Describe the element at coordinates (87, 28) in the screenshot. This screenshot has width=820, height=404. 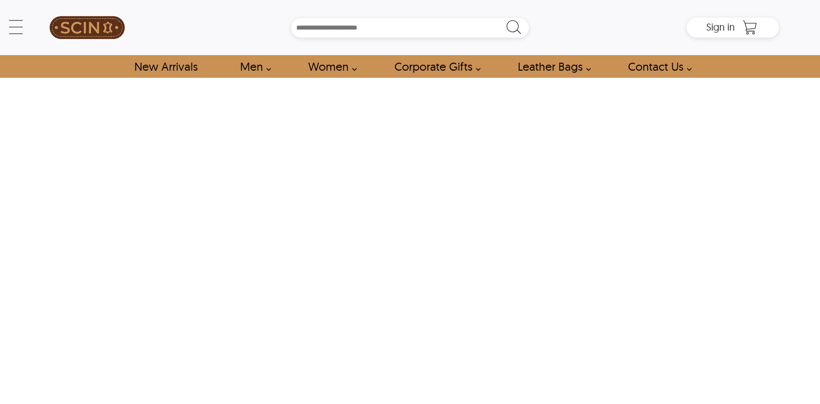
I see `a: SCIN` at that location.